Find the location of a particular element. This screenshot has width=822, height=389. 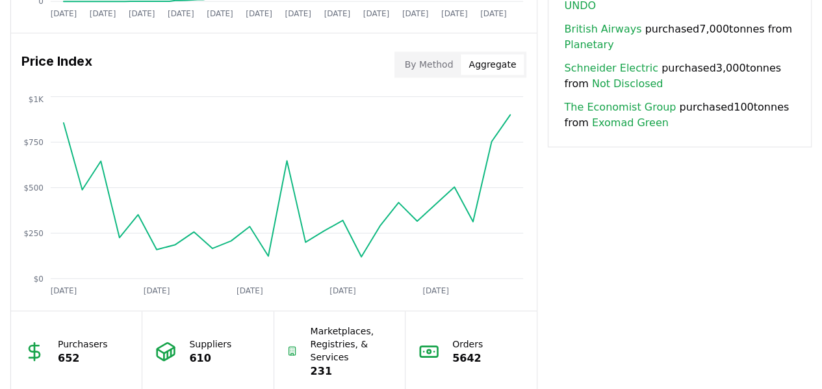

button: Aggregate is located at coordinates (492, 64).